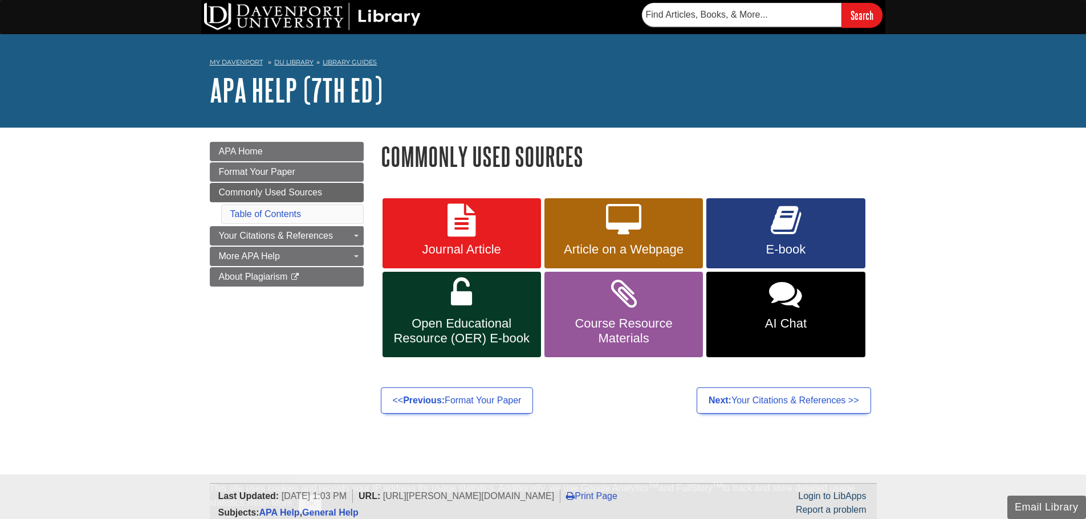 Image resolution: width=1086 pixels, height=519 pixels. I want to click on strong: Previous:, so click(424, 400).